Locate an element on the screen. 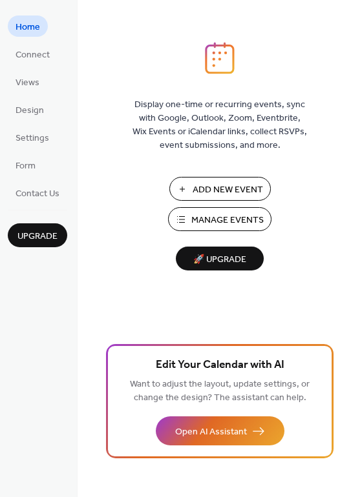 The height and width of the screenshot is (497, 362). img: logo_icon.svg is located at coordinates (220, 58).